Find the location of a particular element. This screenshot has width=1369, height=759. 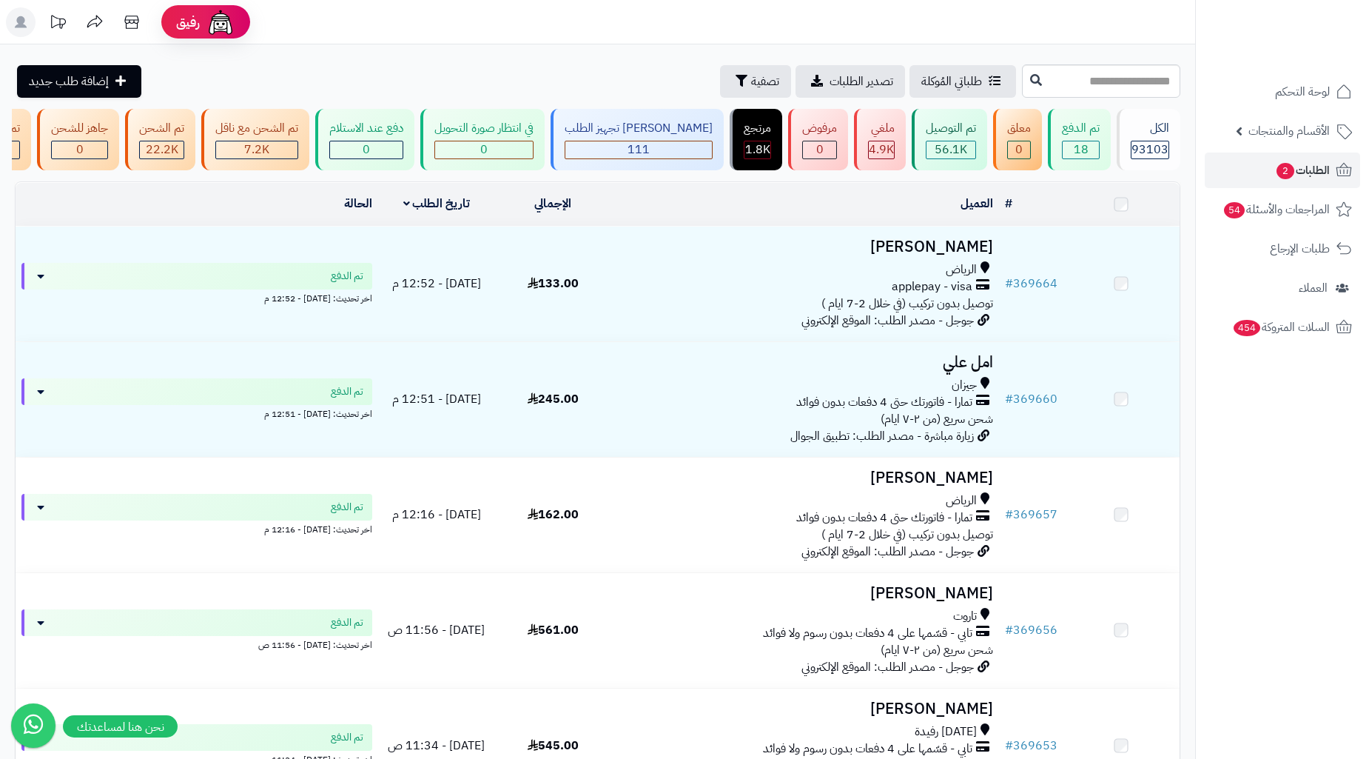

span: 454 is located at coordinates (1247, 328).